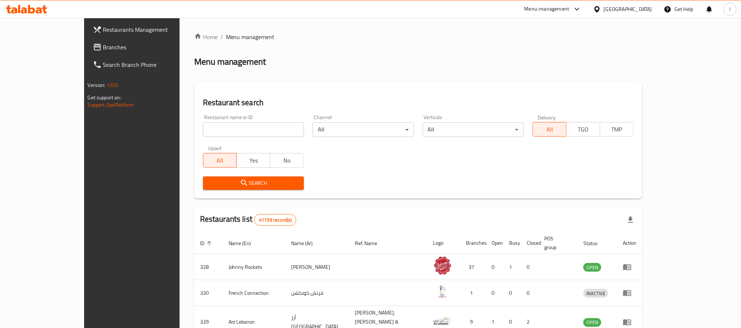  I want to click on span: 1.0.0, so click(112, 85).